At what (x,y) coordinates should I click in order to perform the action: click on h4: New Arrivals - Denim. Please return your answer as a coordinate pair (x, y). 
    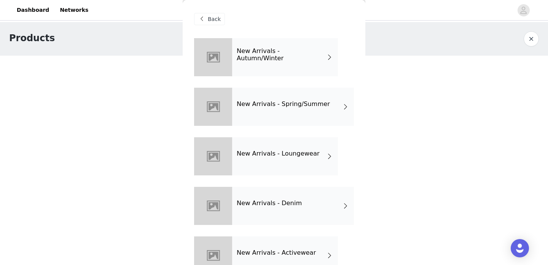
    Looking at the image, I should click on (269, 203).